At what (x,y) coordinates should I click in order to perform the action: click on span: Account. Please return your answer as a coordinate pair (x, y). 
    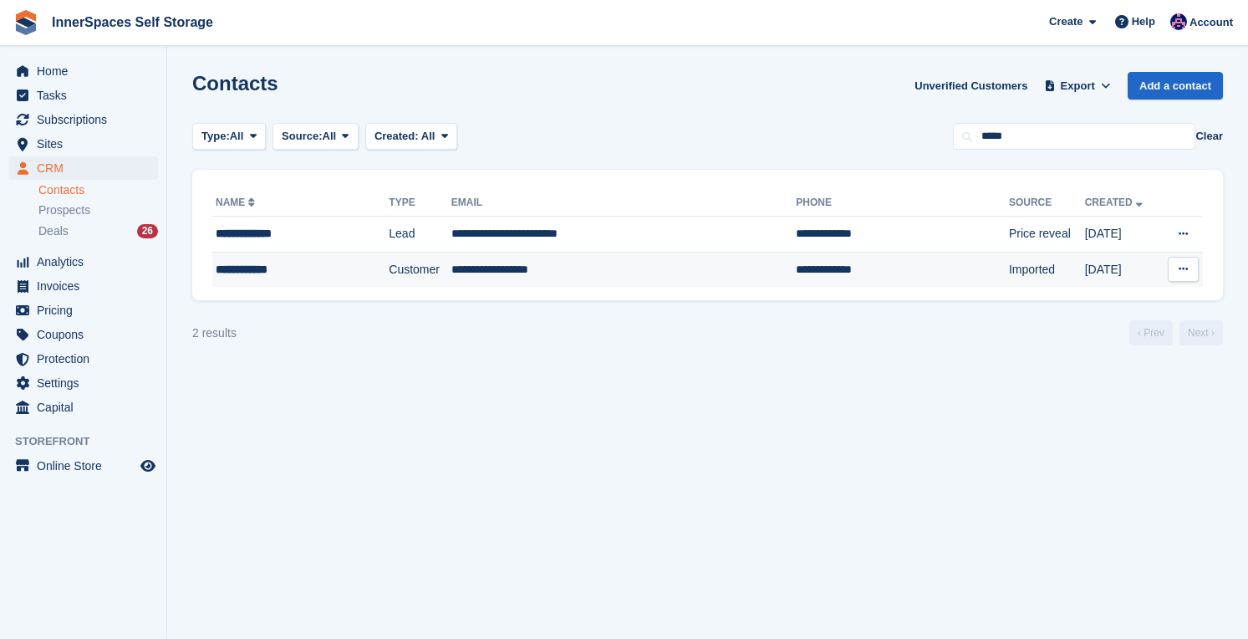
    Looking at the image, I should click on (1211, 23).